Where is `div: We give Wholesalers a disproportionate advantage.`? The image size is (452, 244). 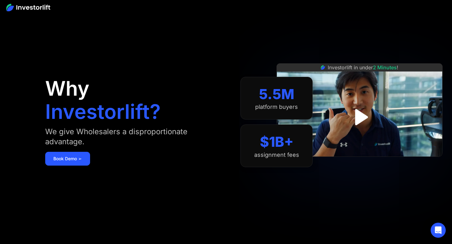 div: We give Wholesalers a disproportionate advantage. is located at coordinates (126, 137).